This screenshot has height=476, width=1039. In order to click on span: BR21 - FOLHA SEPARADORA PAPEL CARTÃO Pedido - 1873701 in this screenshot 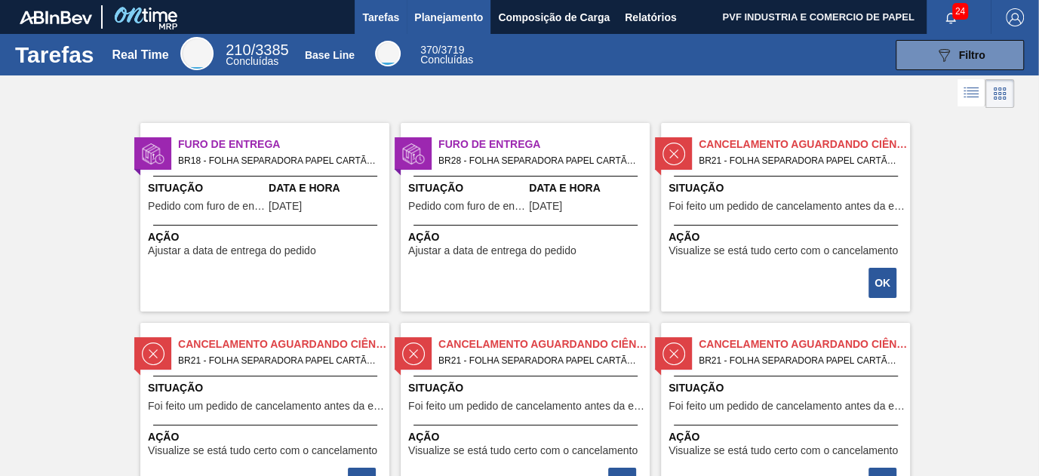, I will do `click(278, 361)`.